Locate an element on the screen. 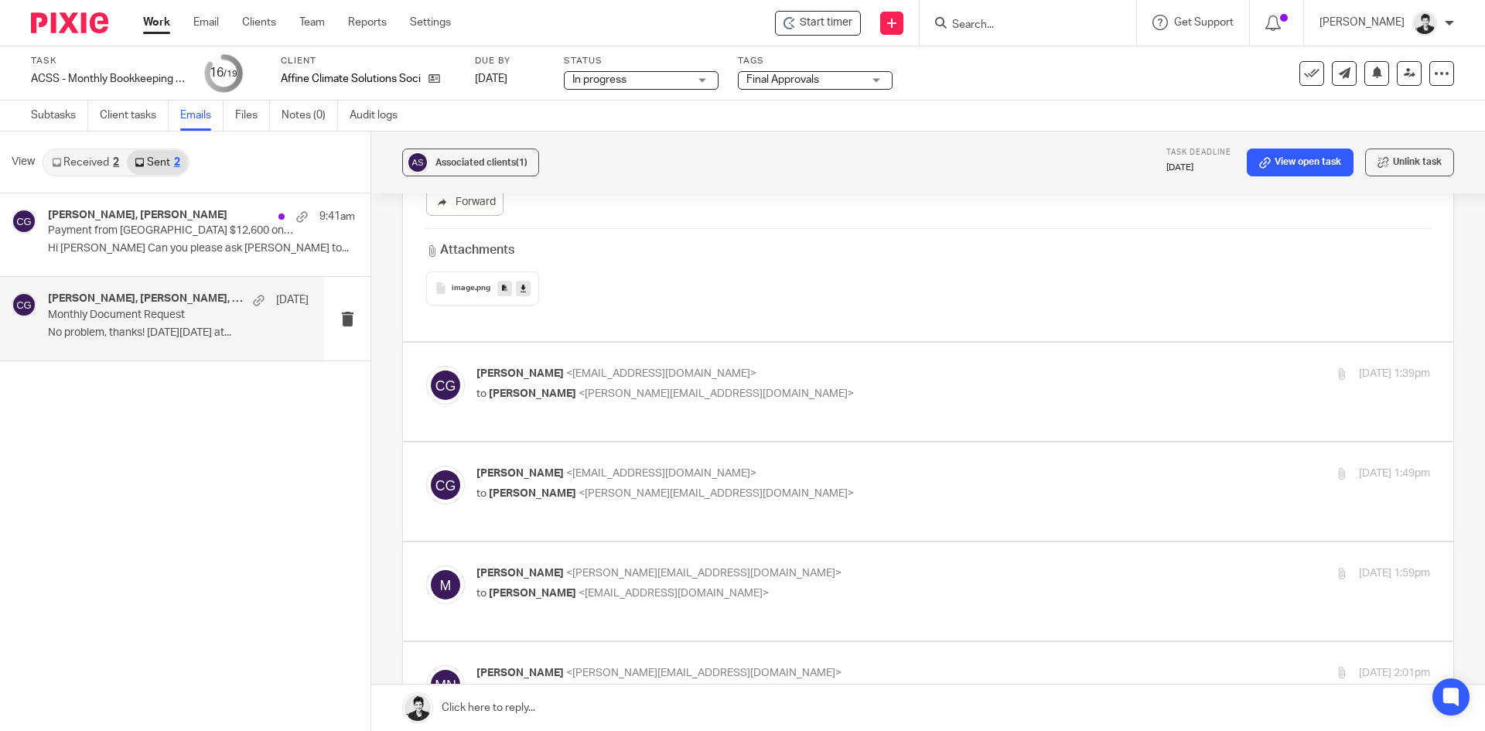 The width and height of the screenshot is (1485, 731). button: image.png is located at coordinates (483, 288).